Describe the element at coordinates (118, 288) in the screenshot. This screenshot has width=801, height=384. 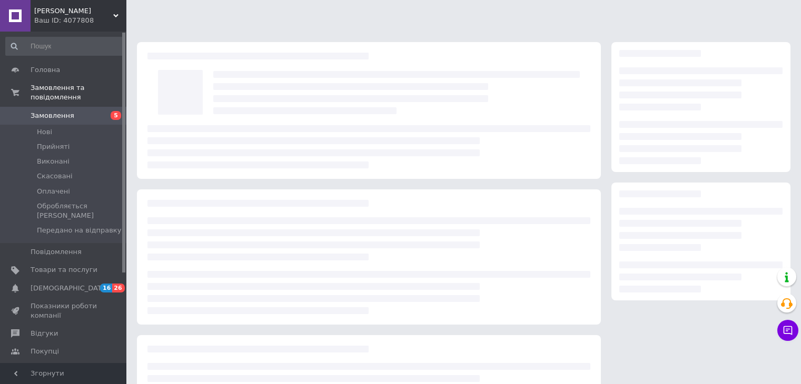
I see `span: 26` at that location.